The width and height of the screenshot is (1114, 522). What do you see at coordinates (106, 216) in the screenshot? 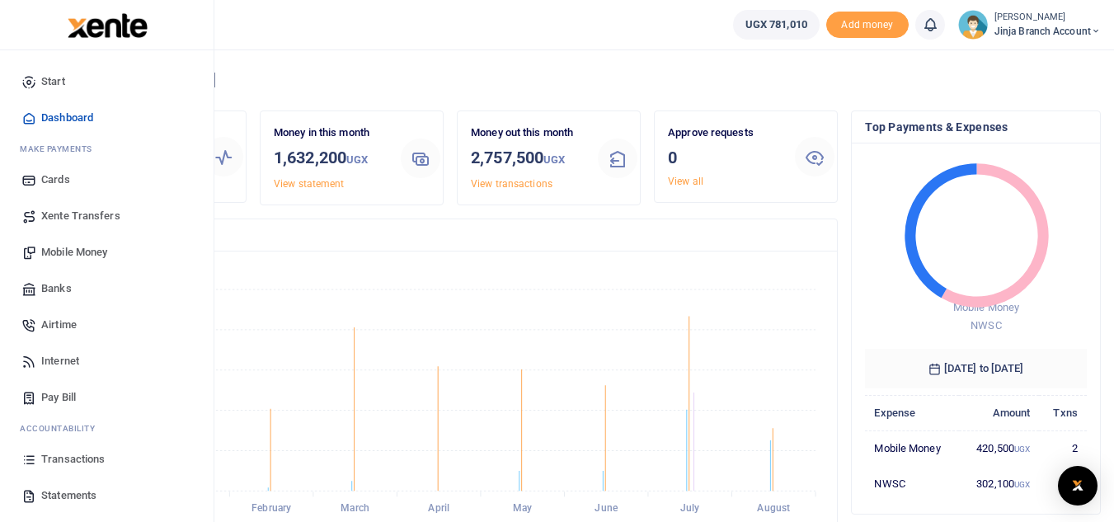
I see `a: Xente Transfers` at bounding box center [106, 216].